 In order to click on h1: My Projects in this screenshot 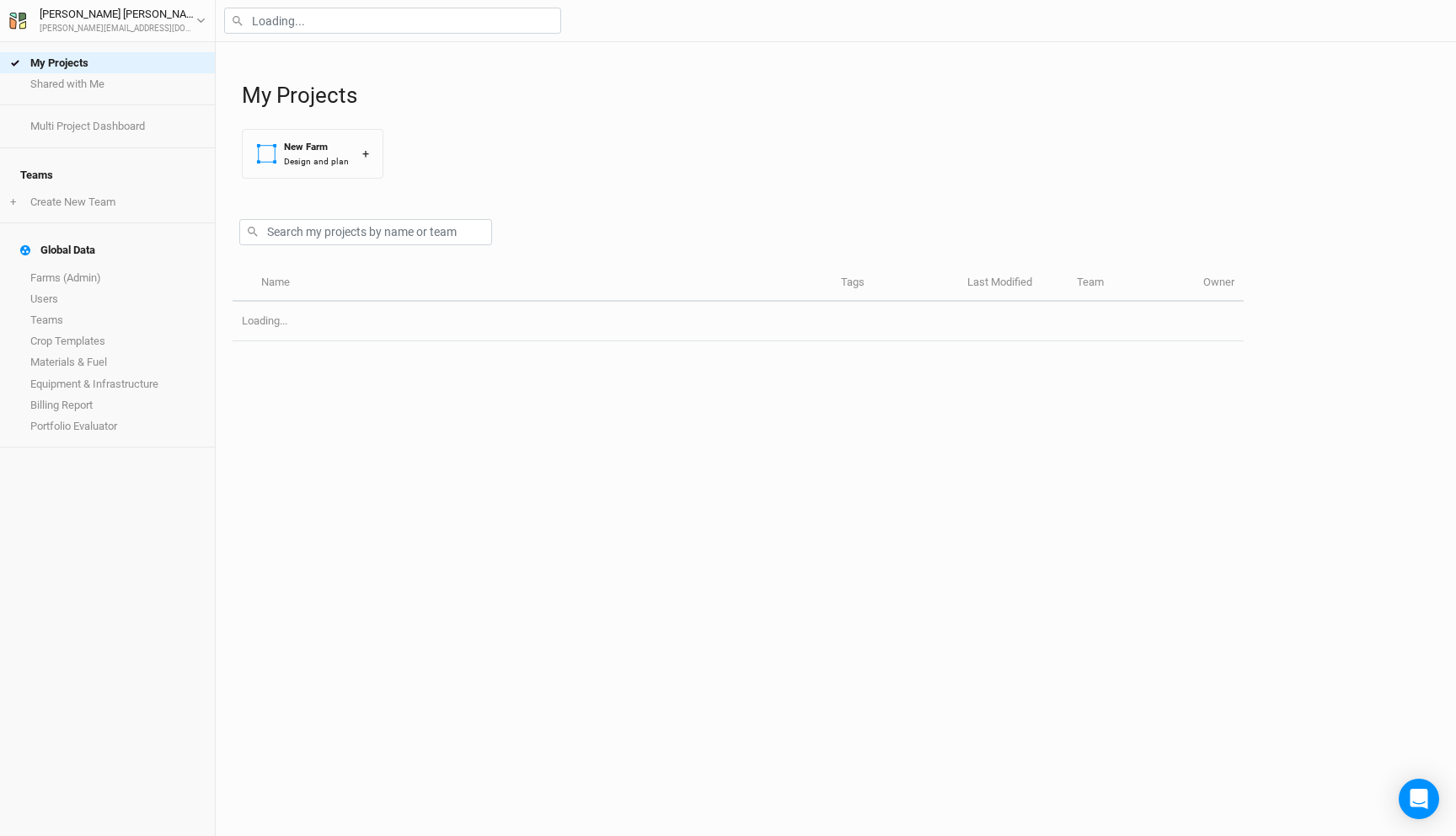, I will do `click(840, 95)`.